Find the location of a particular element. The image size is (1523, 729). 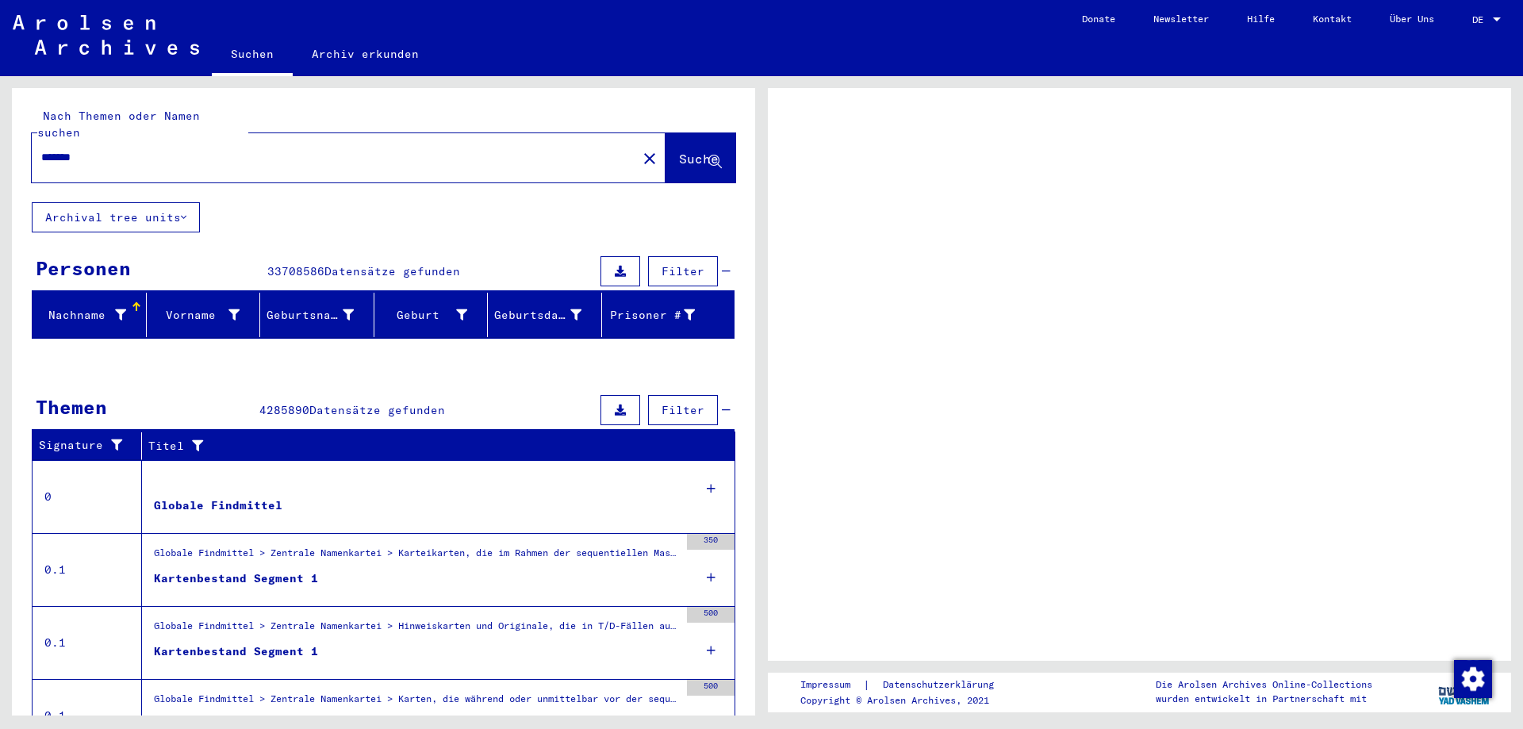

div: Globale Findmittel > Zentrale Namenkartei > Hinweiskarten und Originale, die in T/D-Fällen aufgef... is located at coordinates (416, 630).